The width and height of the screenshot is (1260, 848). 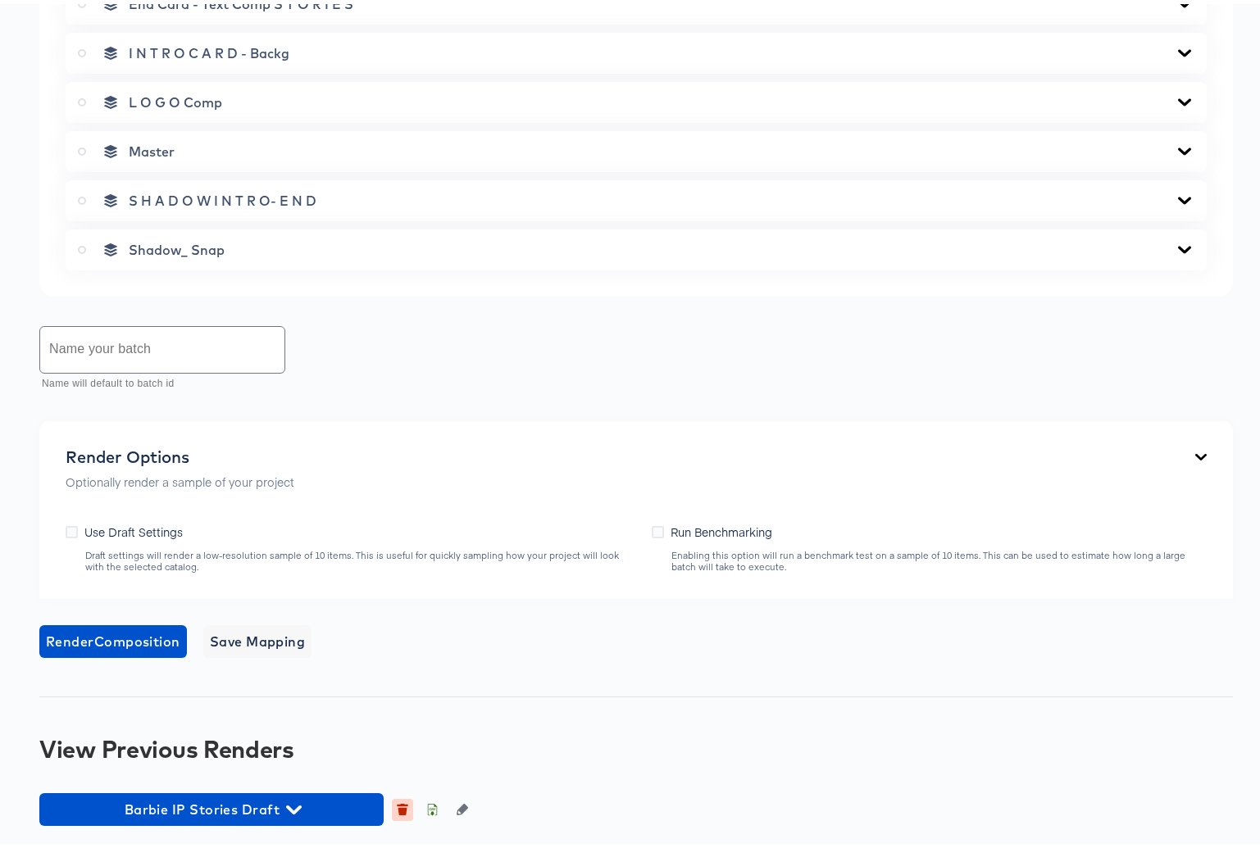 I want to click on button: Save Mapping, so click(x=257, y=638).